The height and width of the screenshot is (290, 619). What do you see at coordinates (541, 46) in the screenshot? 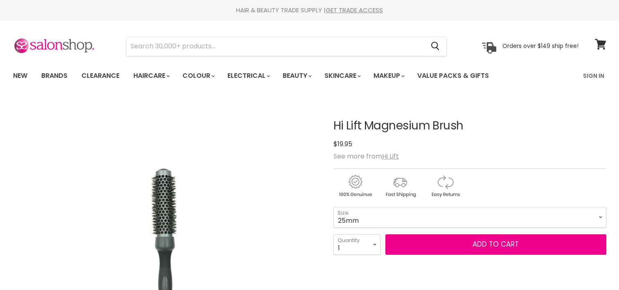
I see `p: Orders over $149 ship free!` at bounding box center [541, 46].